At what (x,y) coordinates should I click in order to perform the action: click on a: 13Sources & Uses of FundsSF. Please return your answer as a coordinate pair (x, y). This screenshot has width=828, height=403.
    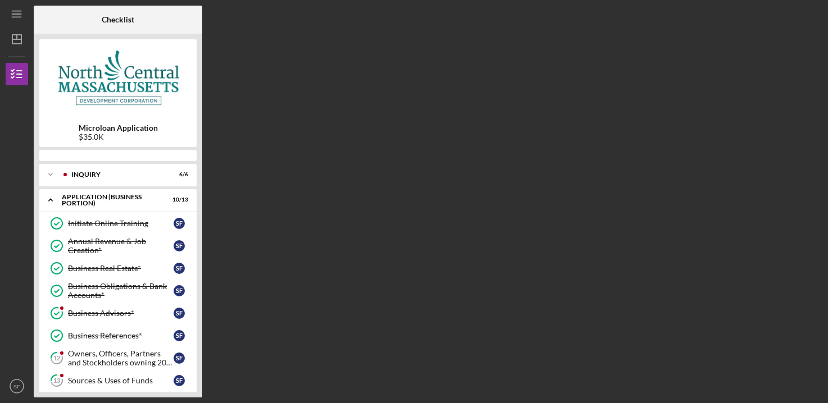
    Looking at the image, I should click on (118, 381).